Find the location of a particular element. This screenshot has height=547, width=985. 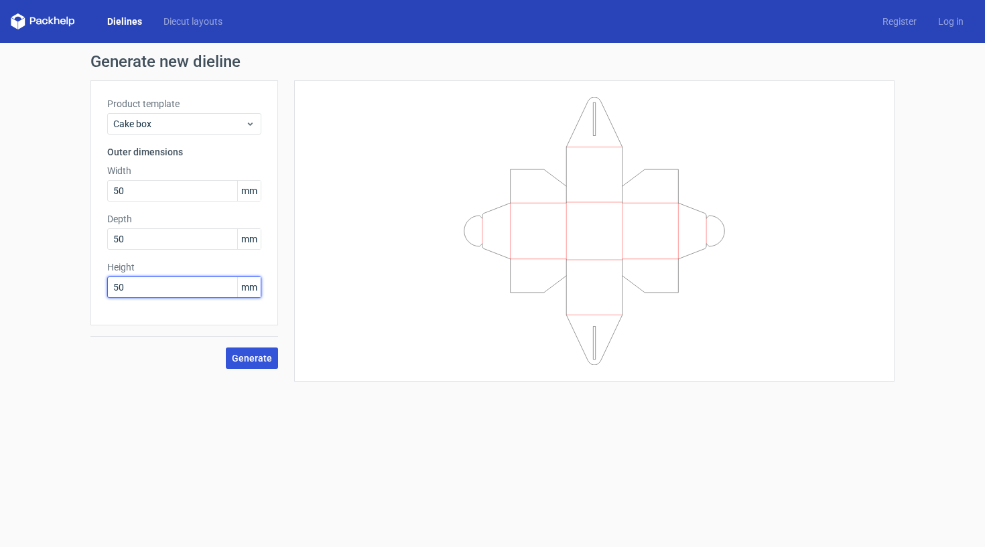

label: Height is located at coordinates (184, 267).